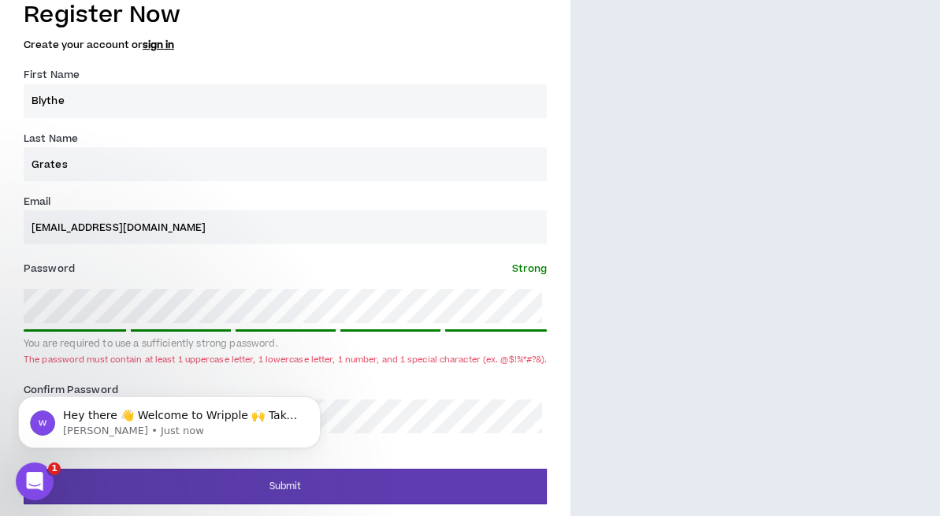 The width and height of the screenshot is (940, 516). Describe the element at coordinates (49, 269) in the screenshot. I see `span: Password` at that location.